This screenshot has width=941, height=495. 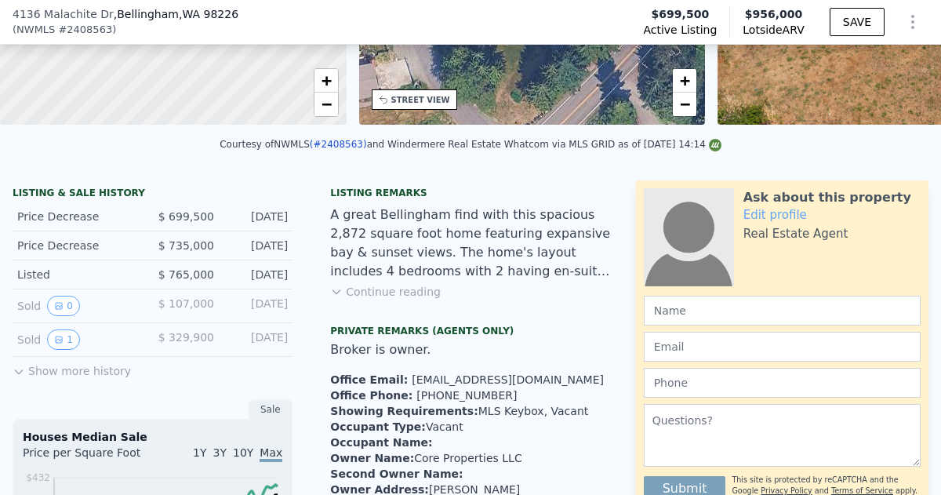 I want to click on div: A great Bellingham find with this spacious 2,872 square foot home featuring expansive bay & sunse..., so click(x=470, y=243).